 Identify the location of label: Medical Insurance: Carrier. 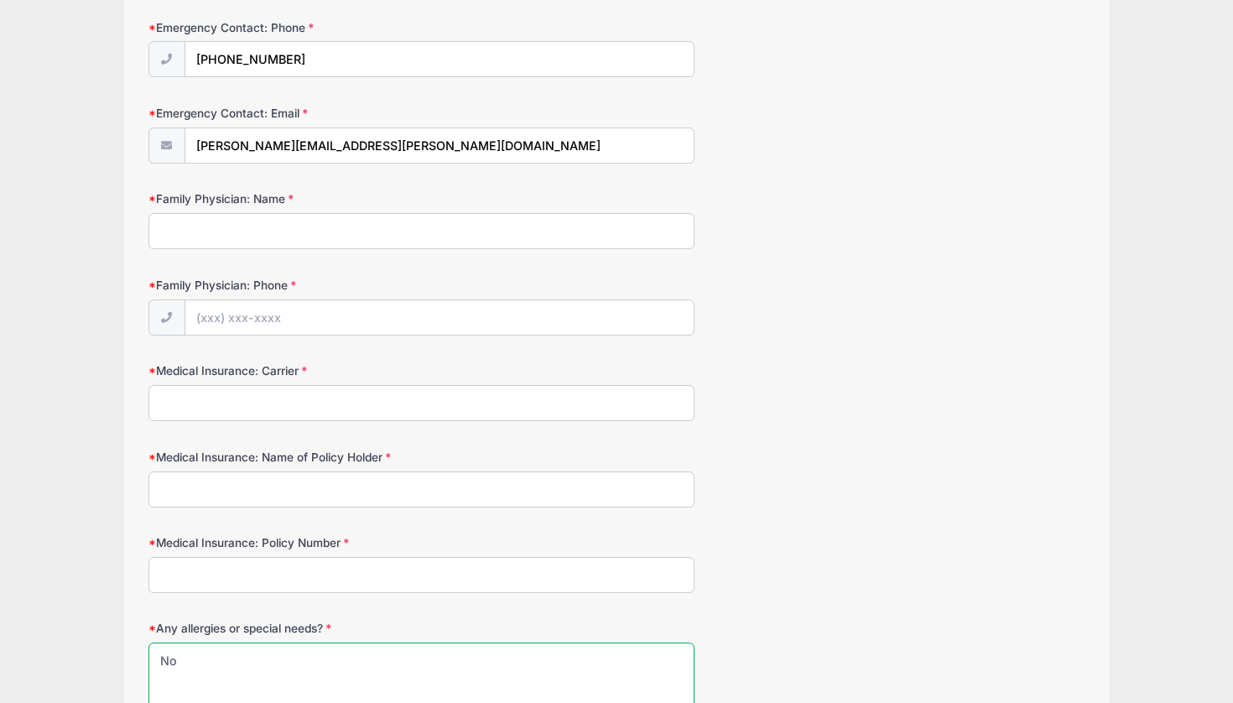
(305, 371).